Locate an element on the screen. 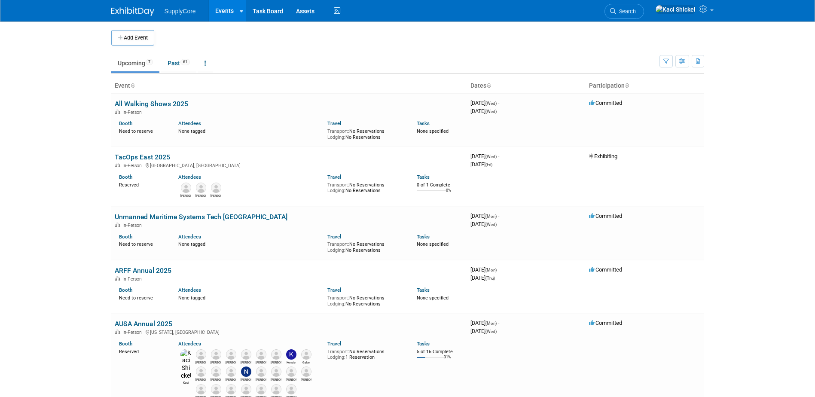 This screenshot has width=815, height=397. a: TacOps East 2025 is located at coordinates (142, 157).